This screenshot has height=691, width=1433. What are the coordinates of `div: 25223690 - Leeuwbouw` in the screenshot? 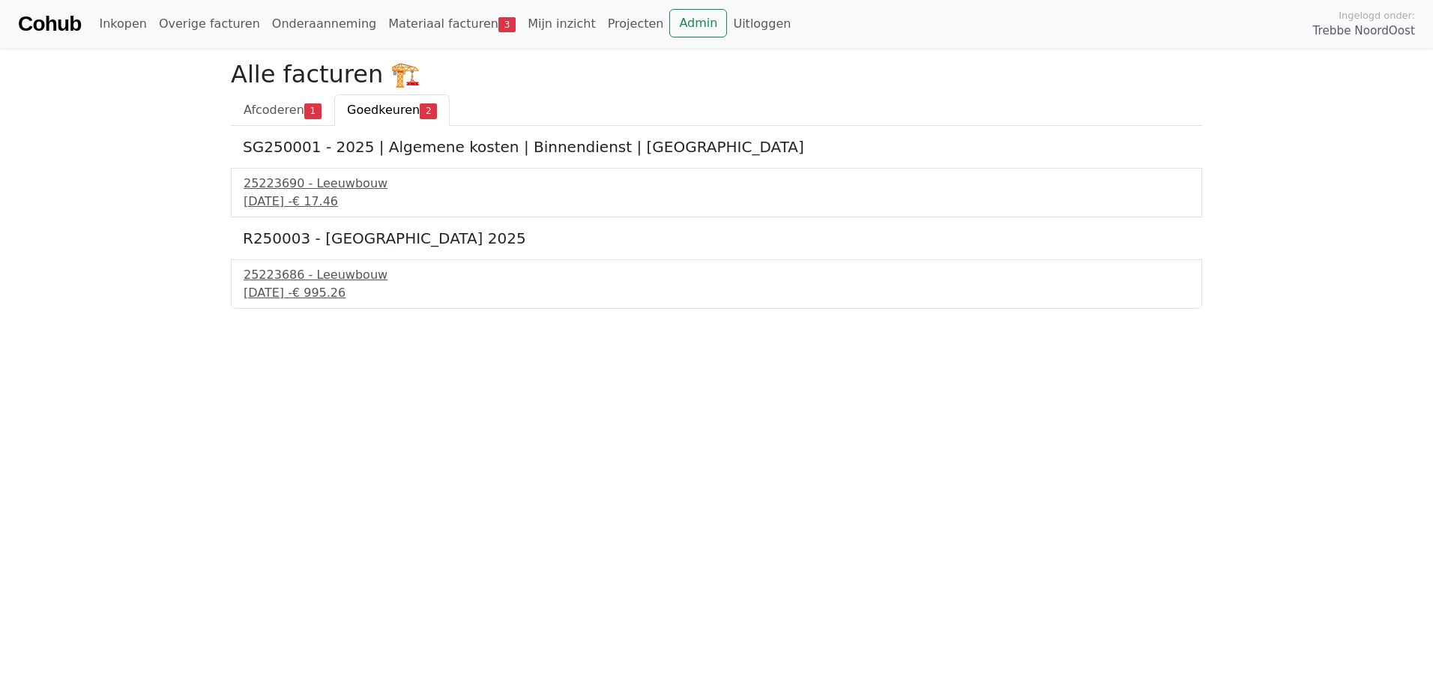 It's located at (716, 184).